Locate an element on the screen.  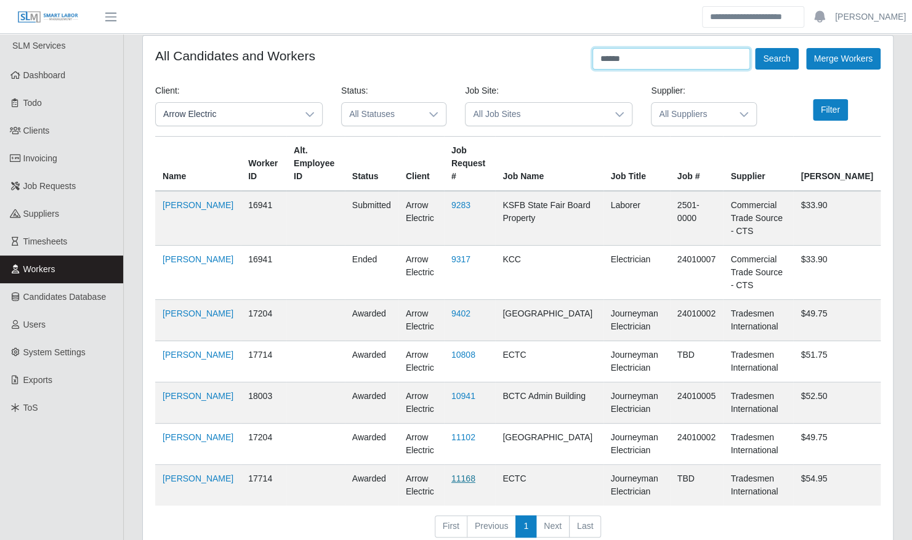
a: 9283 is located at coordinates (461, 205).